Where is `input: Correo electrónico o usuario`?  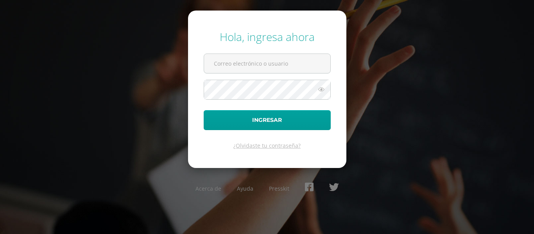
input: Correo electrónico o usuario is located at coordinates (267, 63).